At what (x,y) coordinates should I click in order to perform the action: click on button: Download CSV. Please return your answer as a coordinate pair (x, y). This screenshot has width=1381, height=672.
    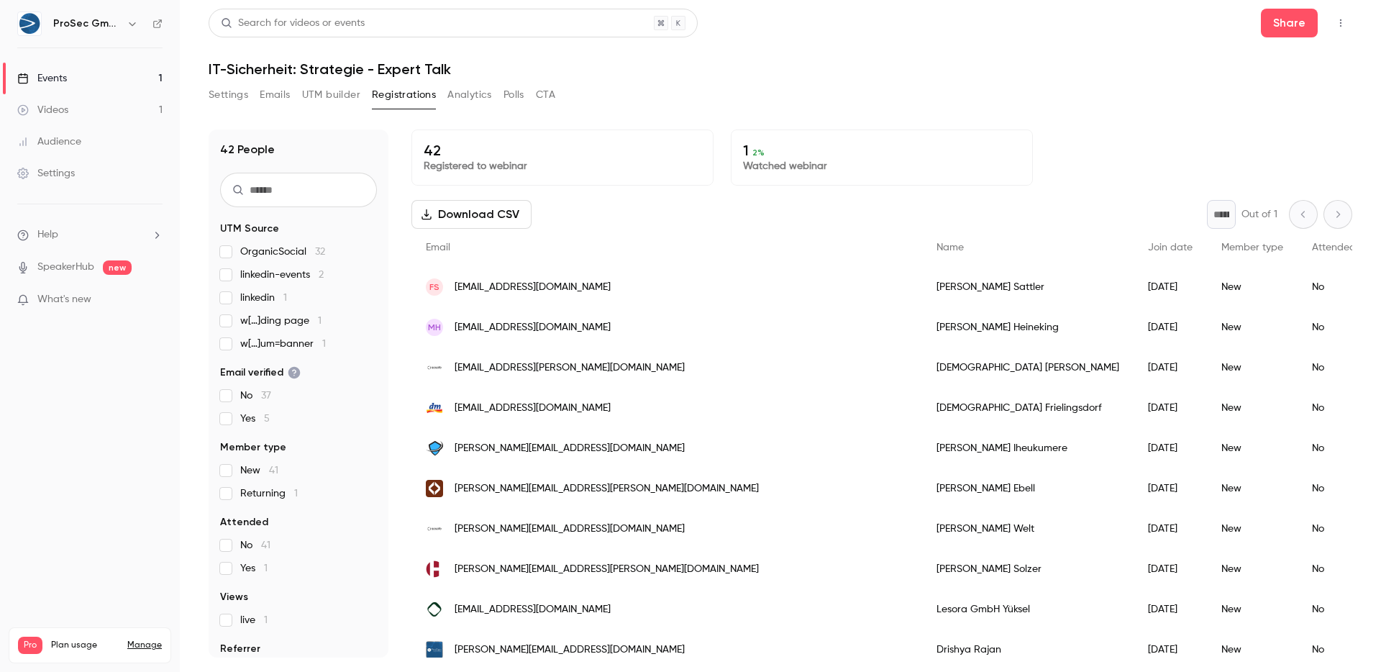
    Looking at the image, I should click on (471, 214).